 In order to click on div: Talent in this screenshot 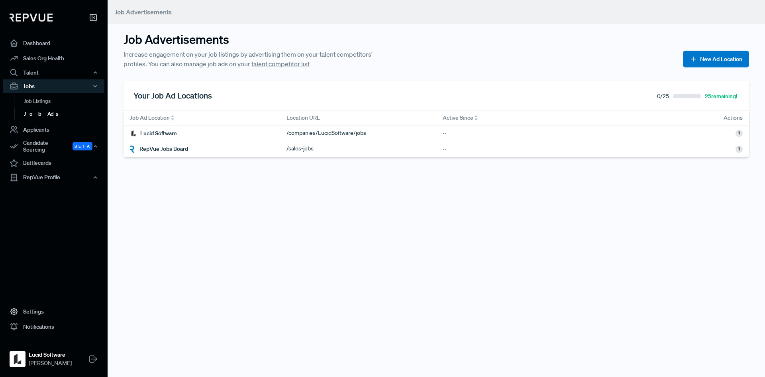, I will do `click(54, 73)`.